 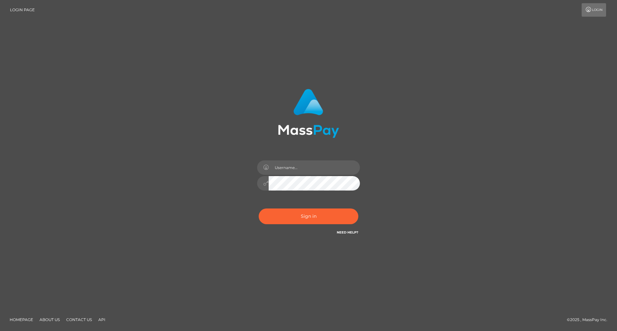 What do you see at coordinates (21, 320) in the screenshot?
I see `a: Homepage` at bounding box center [21, 320].